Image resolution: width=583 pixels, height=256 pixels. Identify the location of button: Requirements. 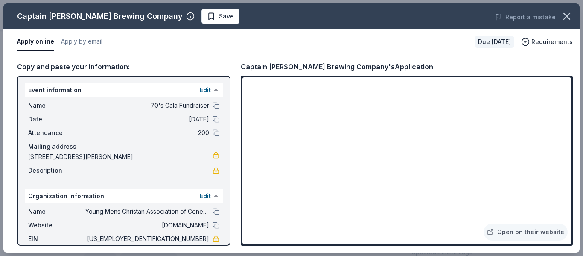
(547, 42).